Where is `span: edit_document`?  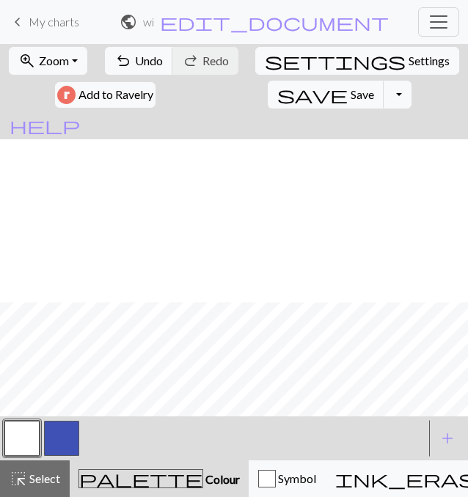 span: edit_document is located at coordinates (274, 22).